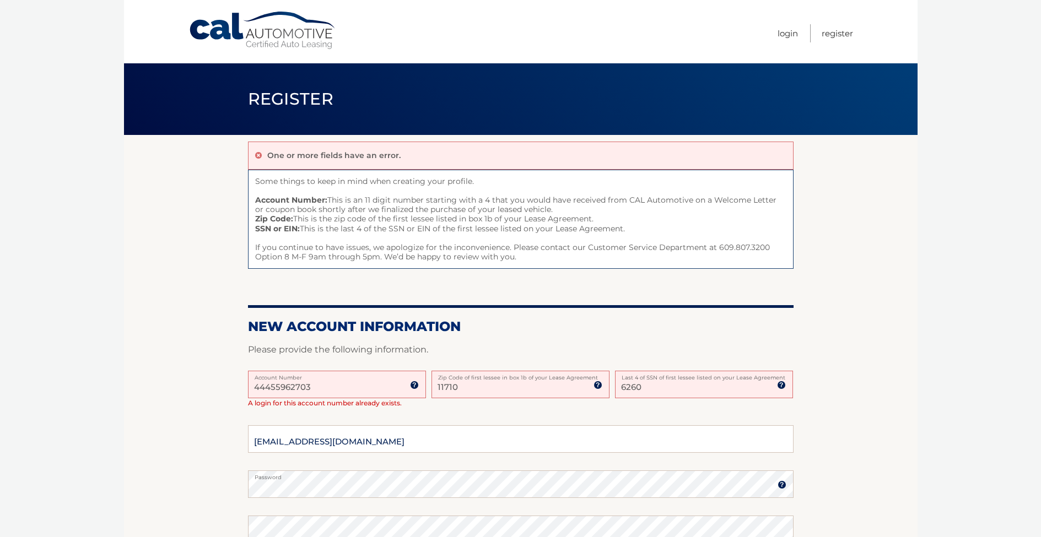 This screenshot has width=1041, height=537. Describe the element at coordinates (334, 155) in the screenshot. I see `p: One or more fields have an error.` at that location.